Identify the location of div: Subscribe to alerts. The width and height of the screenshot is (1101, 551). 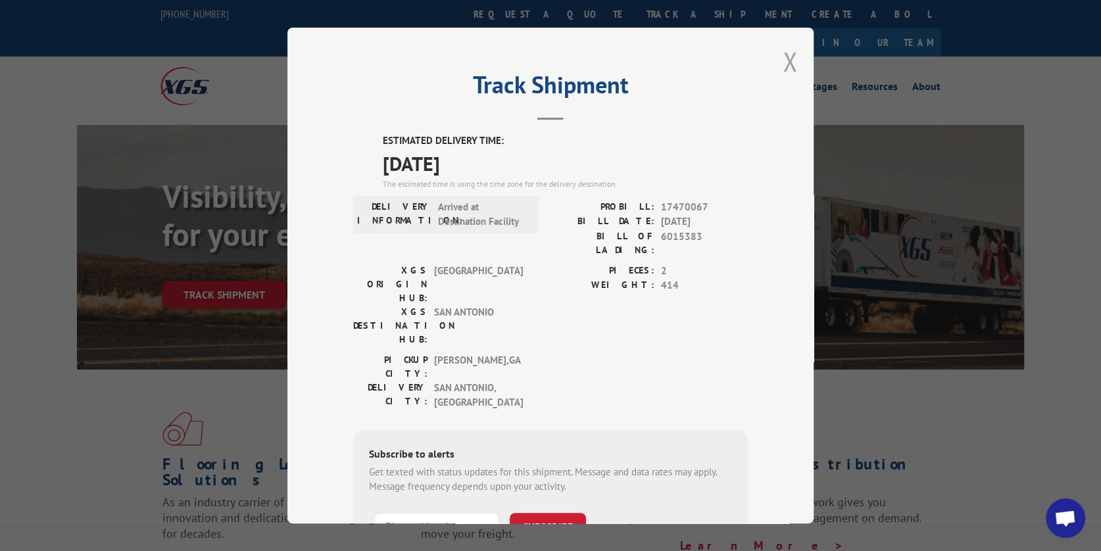
(550, 454).